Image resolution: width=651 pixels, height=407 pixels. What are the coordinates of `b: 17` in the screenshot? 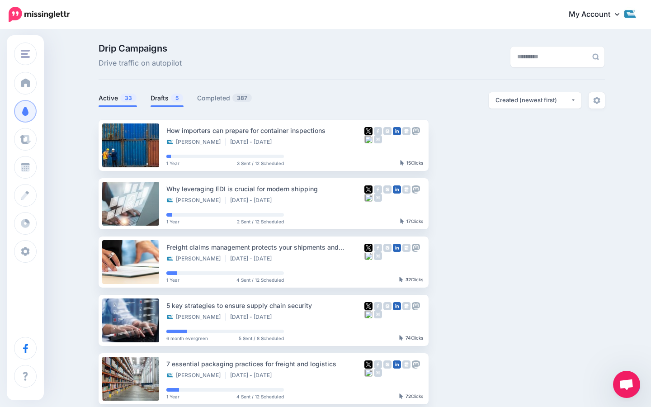 It's located at (409, 221).